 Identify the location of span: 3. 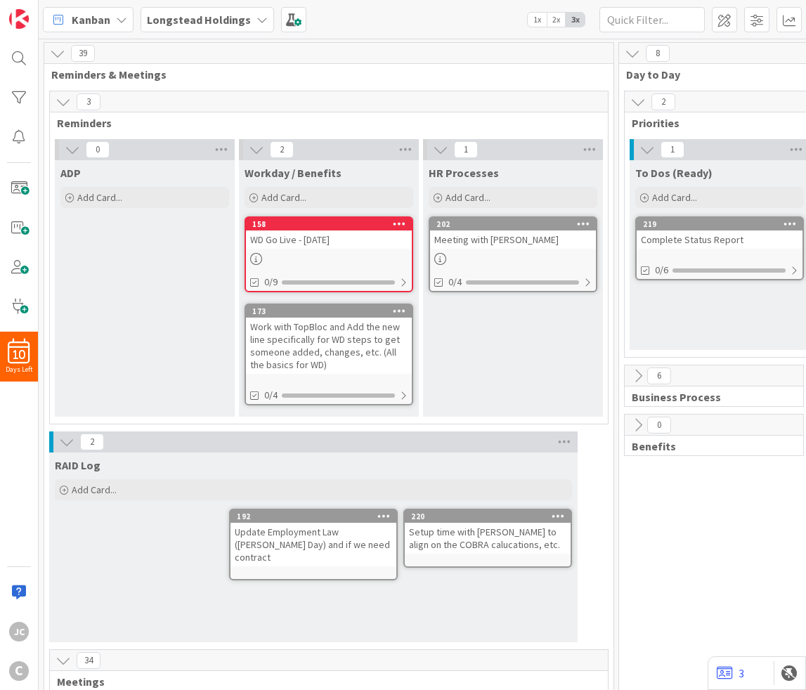
(89, 102).